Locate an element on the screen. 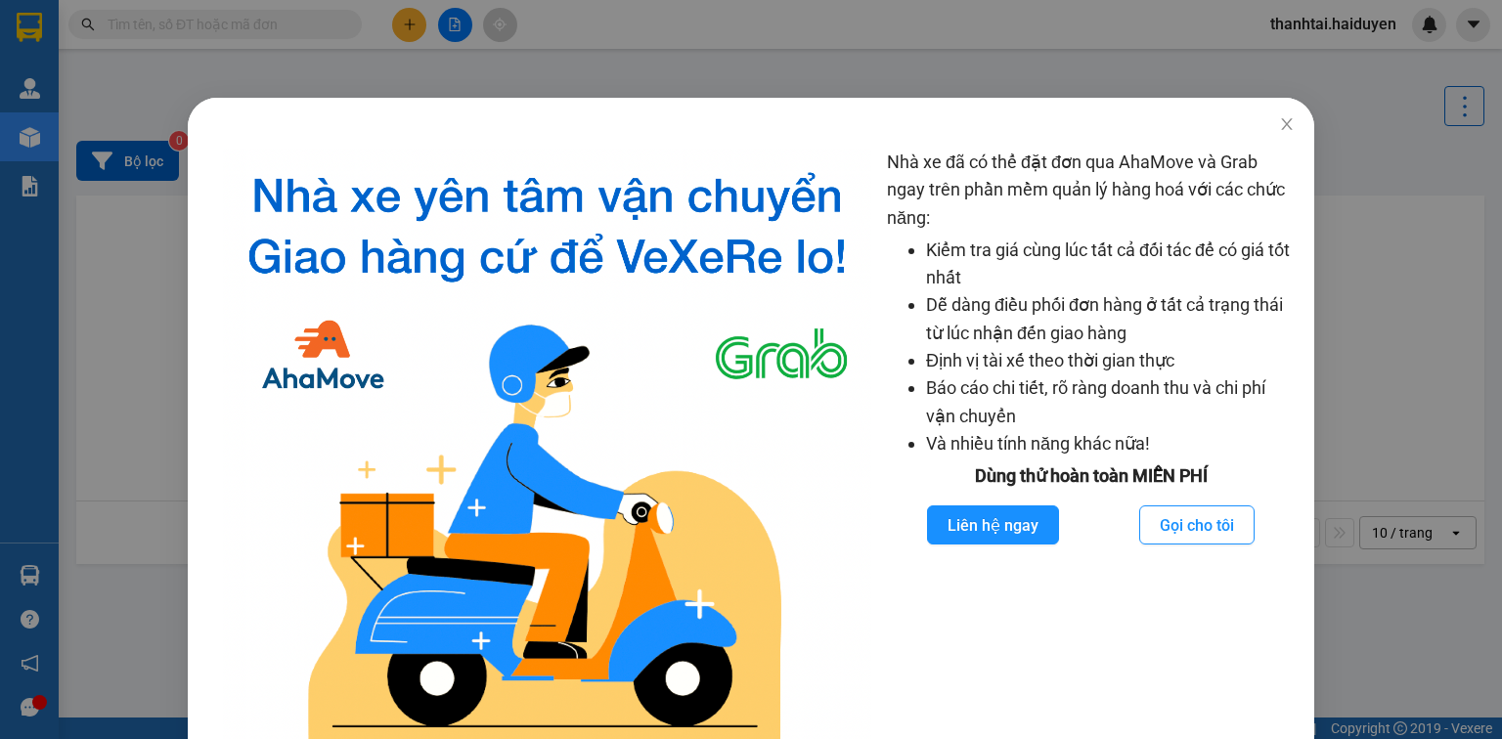 This screenshot has width=1502, height=739. span: close is located at coordinates (1287, 124).